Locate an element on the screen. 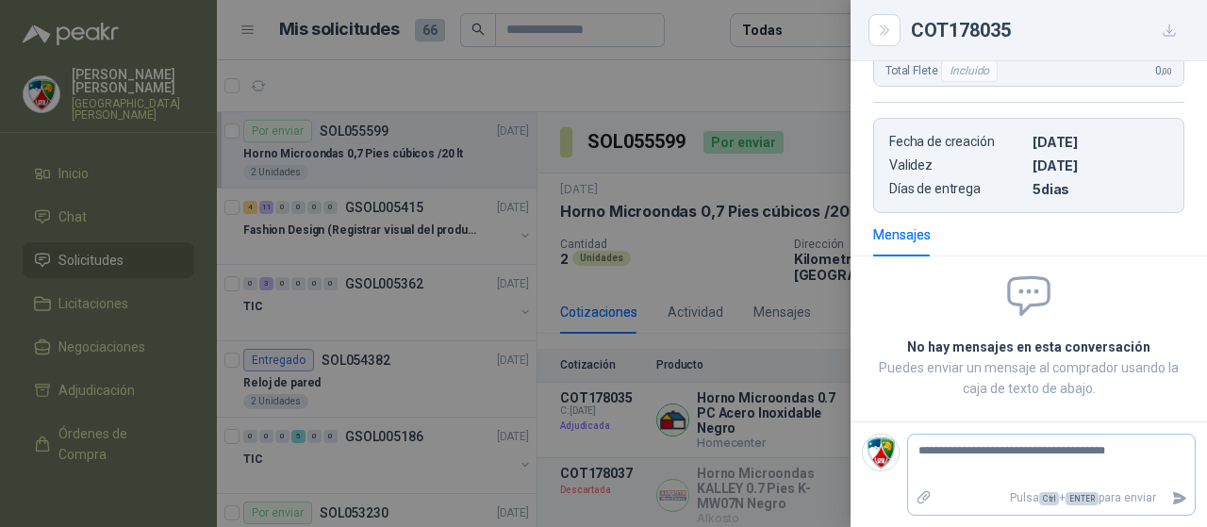 The image size is (1207, 527). p: Fecha de creación is located at coordinates (957, 141).